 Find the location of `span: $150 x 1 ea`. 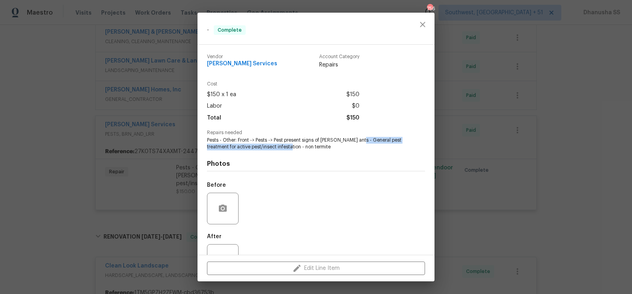

span: $150 x 1 ea is located at coordinates (222, 94).